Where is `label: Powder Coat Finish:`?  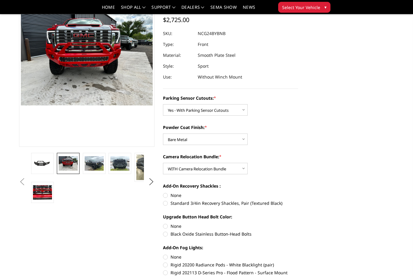 label: Powder Coat Finish: is located at coordinates (231, 127).